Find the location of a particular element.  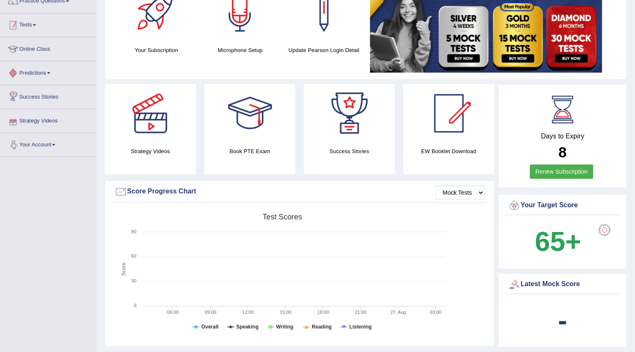

h4: Your Subscription is located at coordinates (156, 50).